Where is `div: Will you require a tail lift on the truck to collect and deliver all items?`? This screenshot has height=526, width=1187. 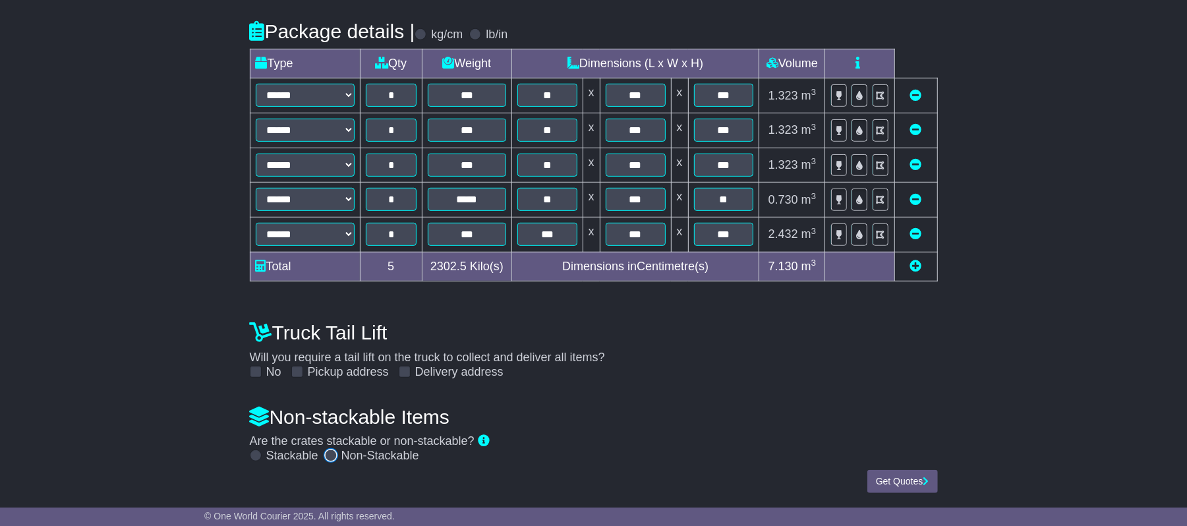 div: Will you require a tail lift on the truck to collect and deliver all items? is located at coordinates (594, 347).